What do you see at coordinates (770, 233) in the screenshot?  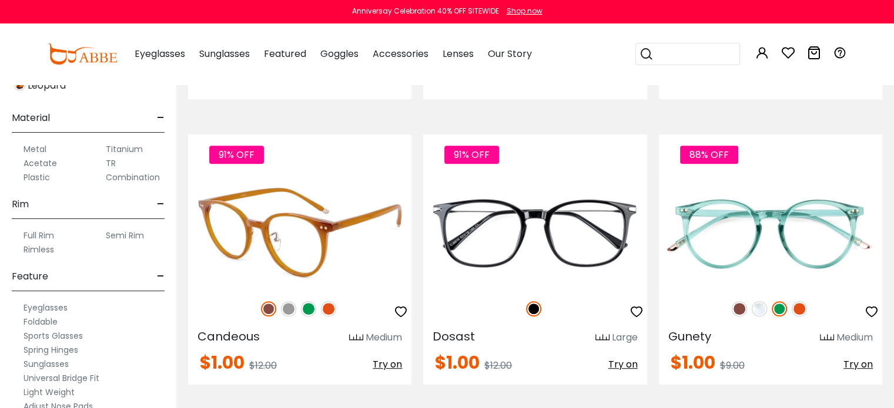 I see `img: Green Gunety - Plastic ,Universal Bridge Fit` at bounding box center [770, 233].